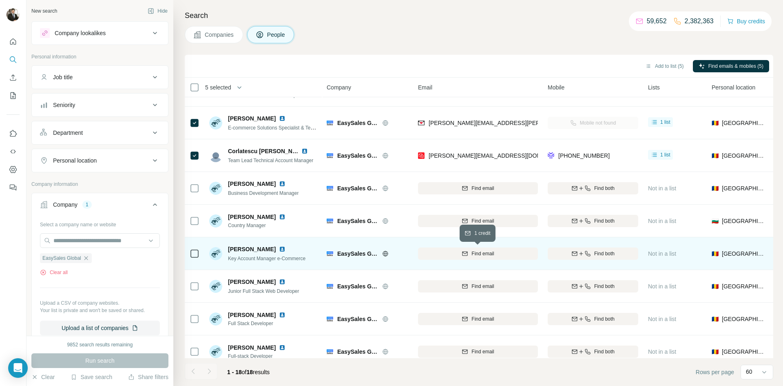  What do you see at coordinates (100, 133) in the screenshot?
I see `button: Department` at bounding box center [100, 133].